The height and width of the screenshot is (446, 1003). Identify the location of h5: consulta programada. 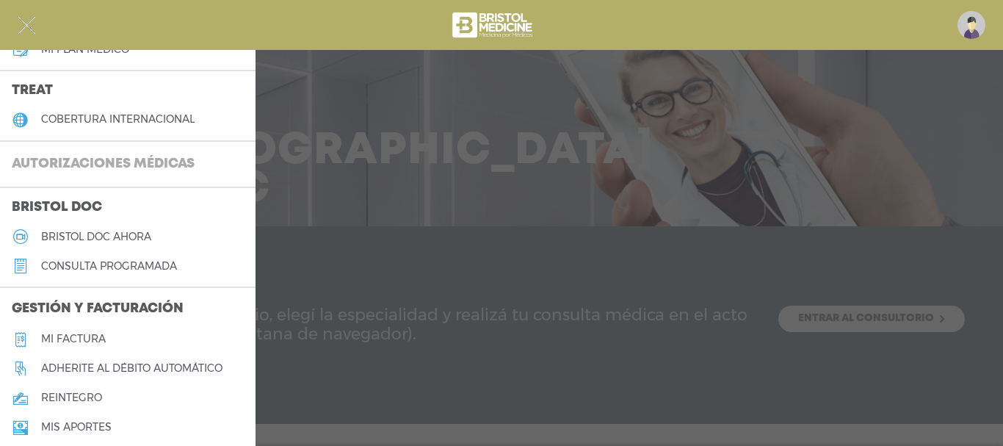
(109, 266).